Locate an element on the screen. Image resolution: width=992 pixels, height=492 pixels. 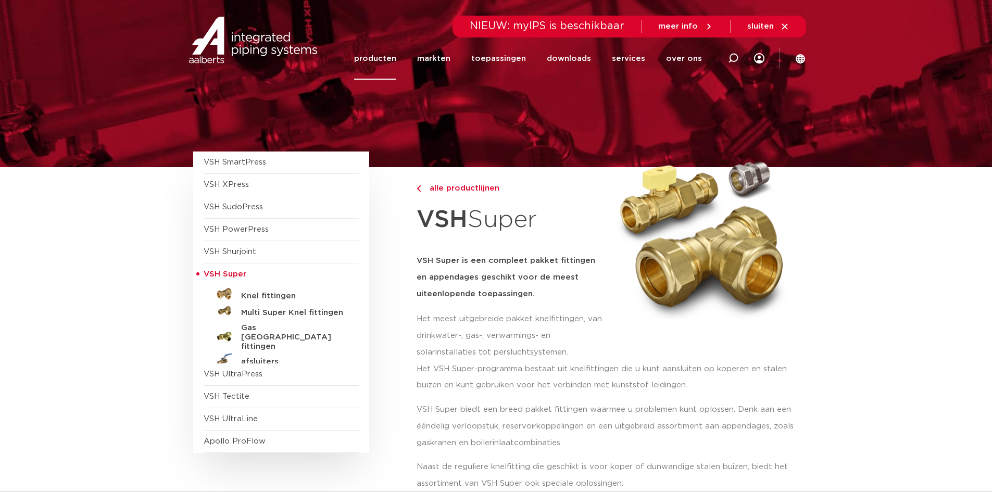
img: chevron-right.svg is located at coordinates (419, 188).